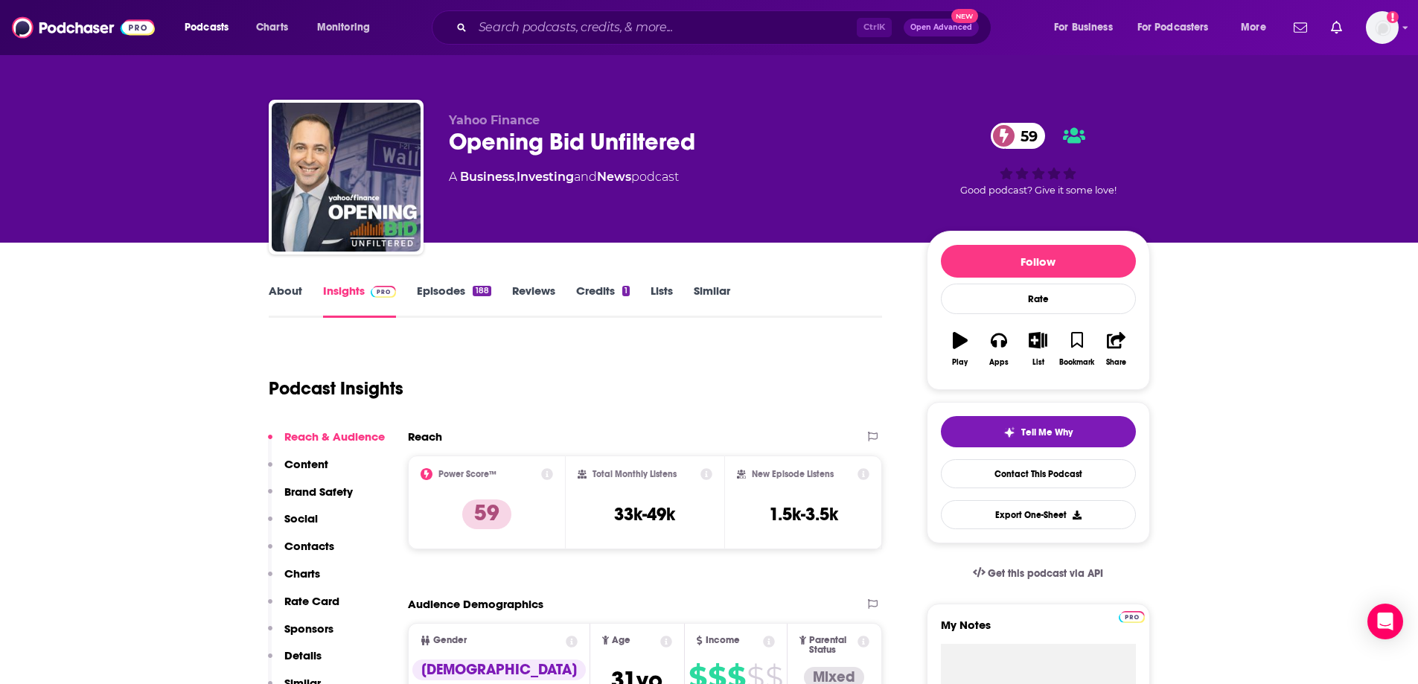  What do you see at coordinates (295, 662) in the screenshot?
I see `button: Details` at bounding box center [295, 662].